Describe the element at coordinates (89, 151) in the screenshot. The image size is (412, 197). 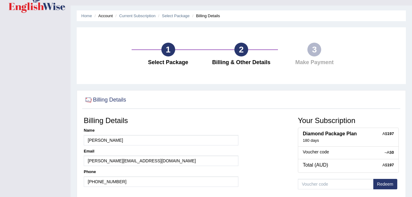
I see `label: Email` at that location.